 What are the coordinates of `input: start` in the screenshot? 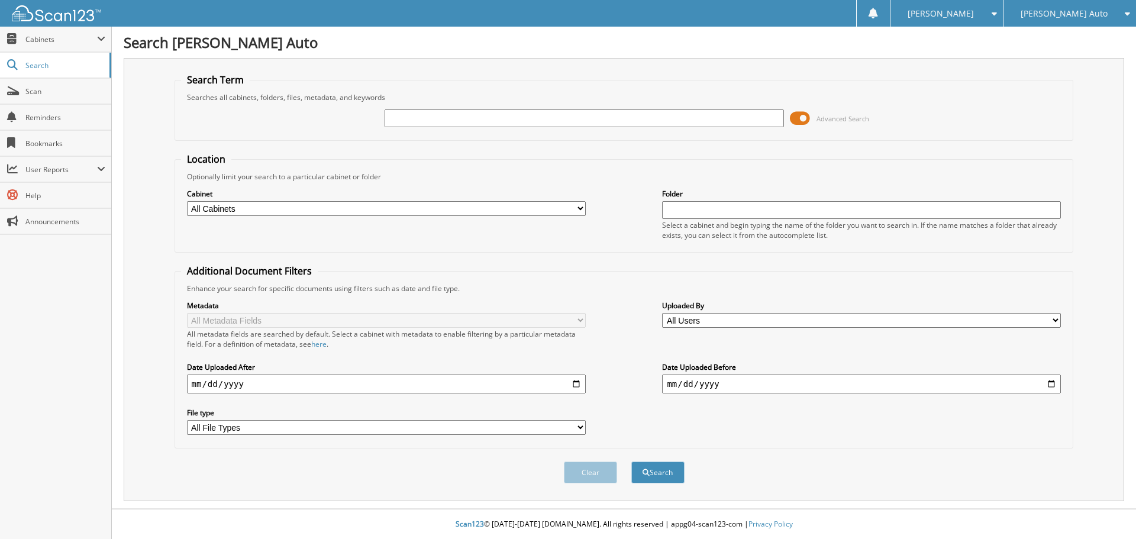 It's located at (386, 384).